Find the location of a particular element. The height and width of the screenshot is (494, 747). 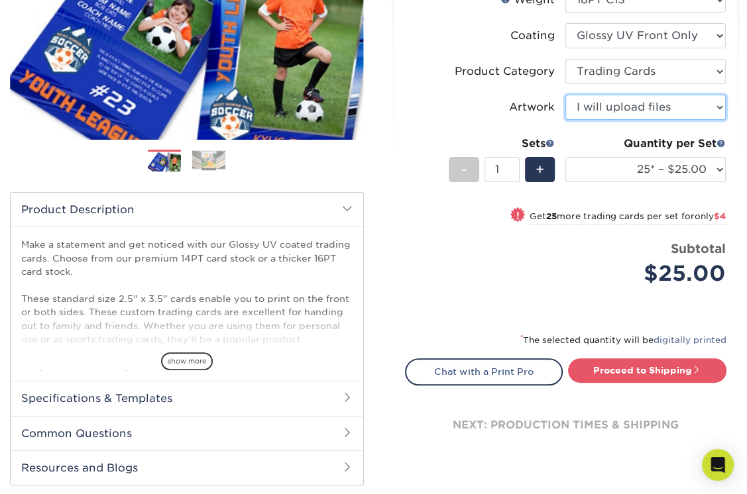

div: Product Category is located at coordinates (504, 72).